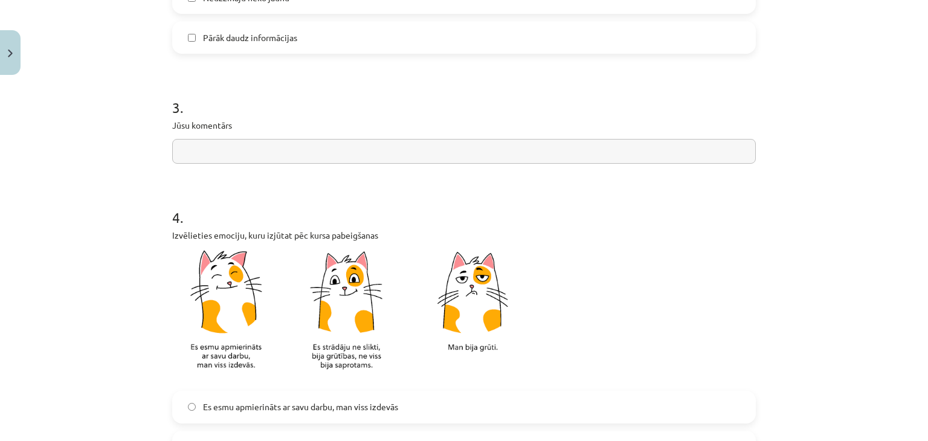 The image size is (928, 441). What do you see at coordinates (464, 207) in the screenshot?
I see `h1: 4 .` at bounding box center [464, 207].